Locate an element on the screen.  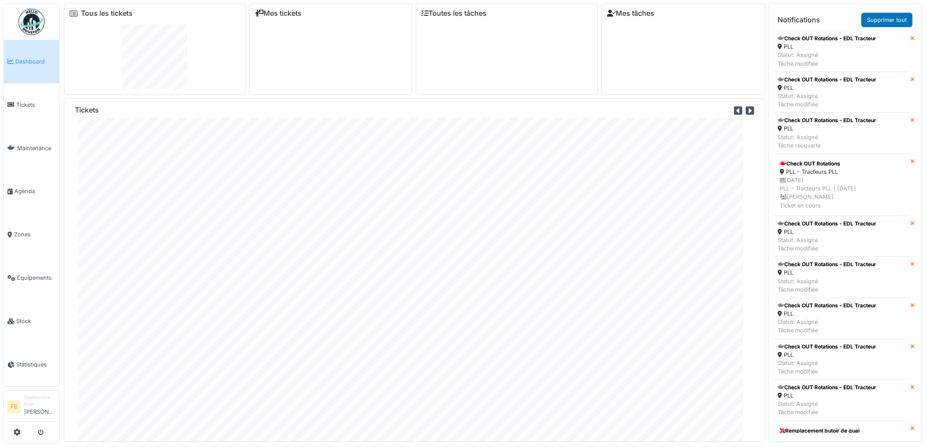
a: Équipements is located at coordinates (31, 277).